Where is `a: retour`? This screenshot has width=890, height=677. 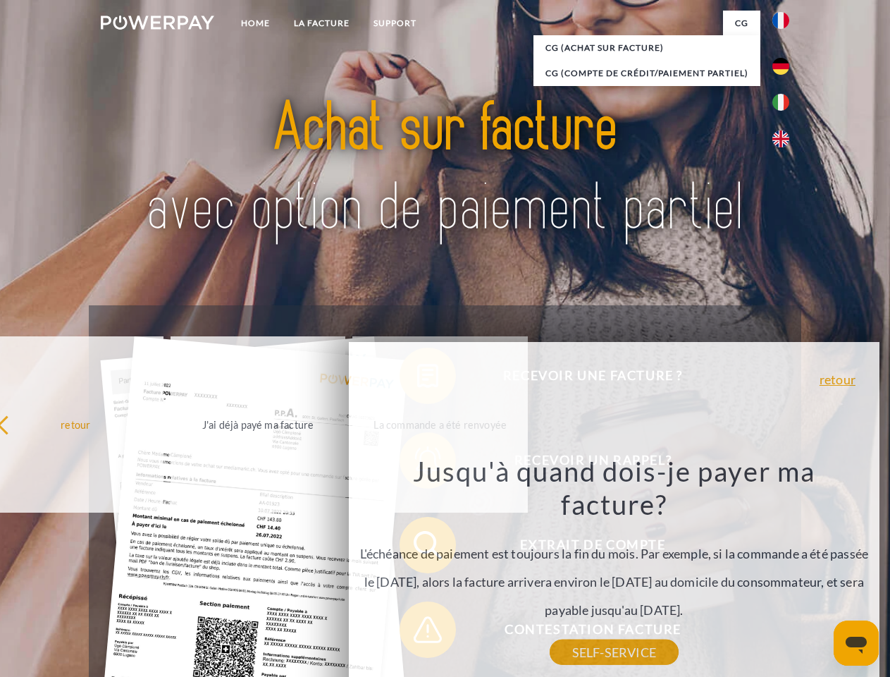 a: retour is located at coordinates (837, 379).